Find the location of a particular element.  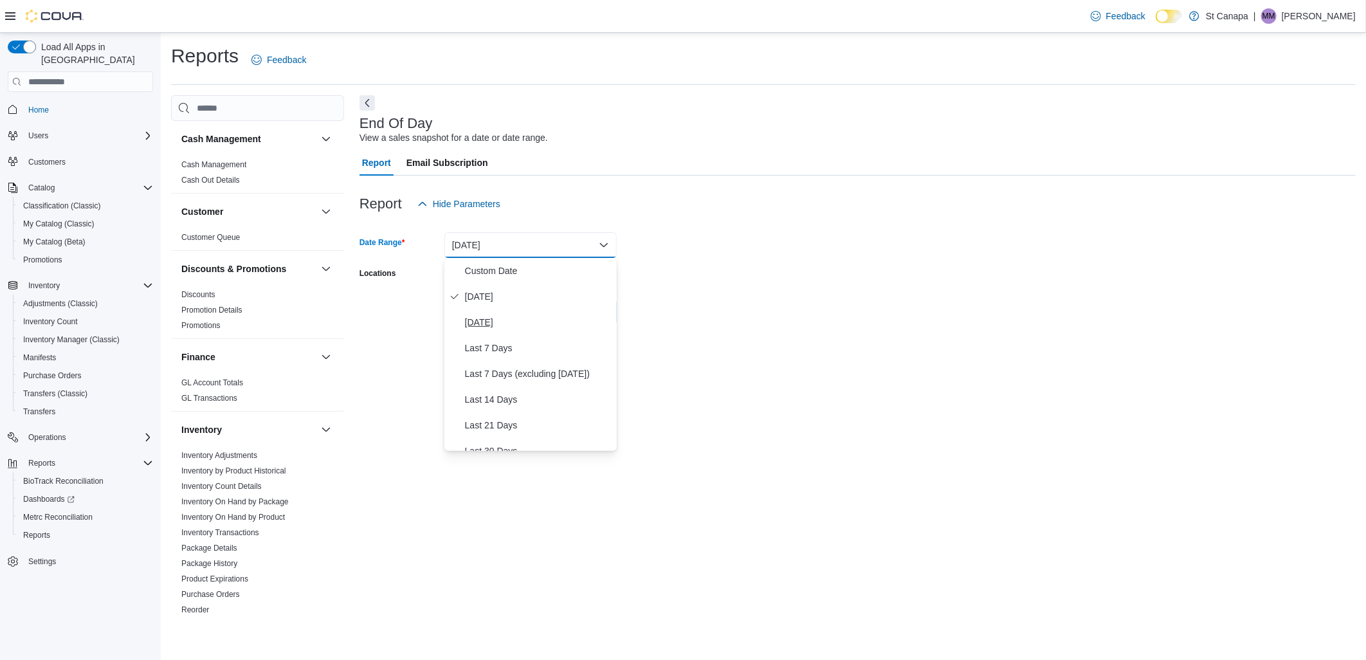

span: Purchase Orders is located at coordinates (52, 375).